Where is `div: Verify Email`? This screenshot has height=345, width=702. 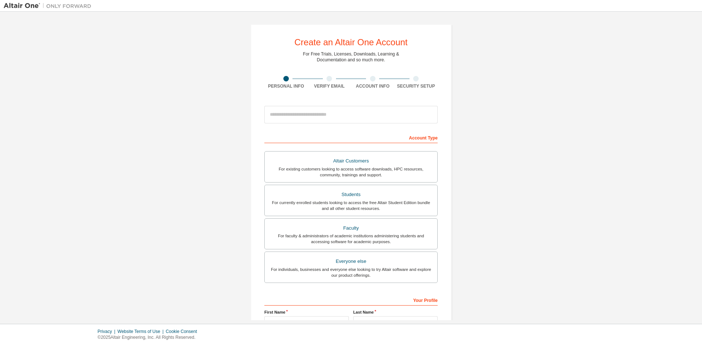
div: Verify Email is located at coordinates (329, 86).